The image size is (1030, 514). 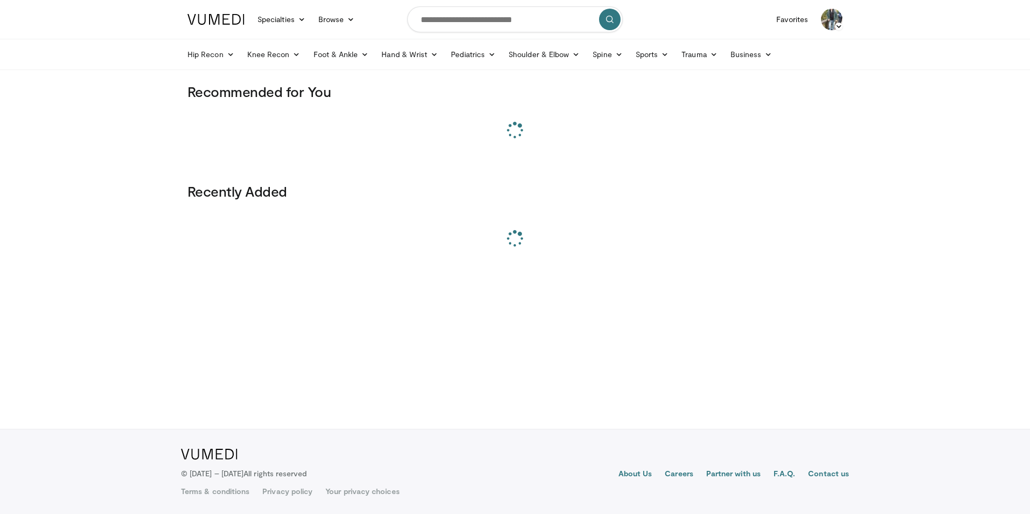 I want to click on span: All rights reserved, so click(x=275, y=473).